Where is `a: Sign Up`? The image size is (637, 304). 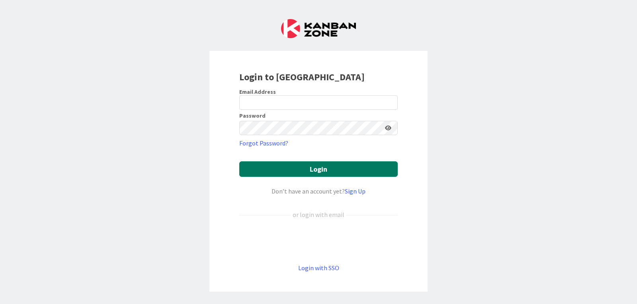
a: Sign Up is located at coordinates (355, 191).